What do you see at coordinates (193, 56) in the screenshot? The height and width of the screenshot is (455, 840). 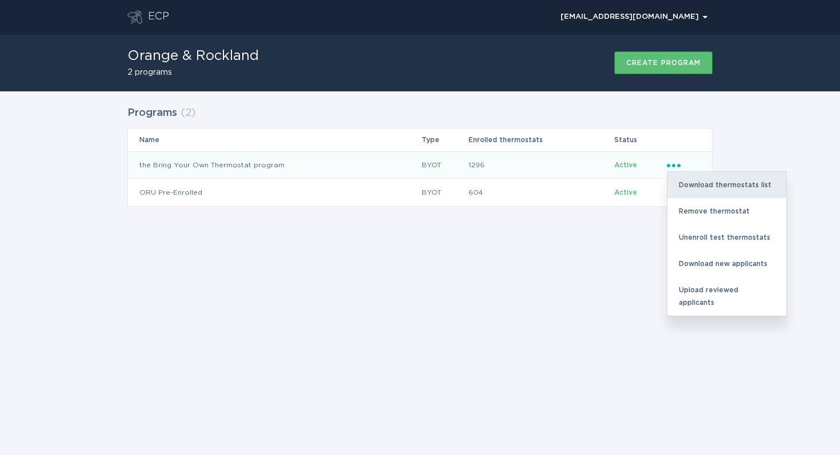 I see `h1: Orange & Rockland` at bounding box center [193, 56].